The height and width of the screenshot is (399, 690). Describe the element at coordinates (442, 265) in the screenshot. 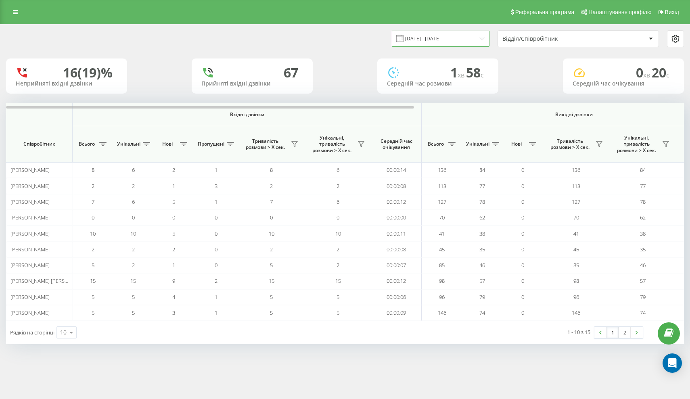

I see `span: 85` at that location.